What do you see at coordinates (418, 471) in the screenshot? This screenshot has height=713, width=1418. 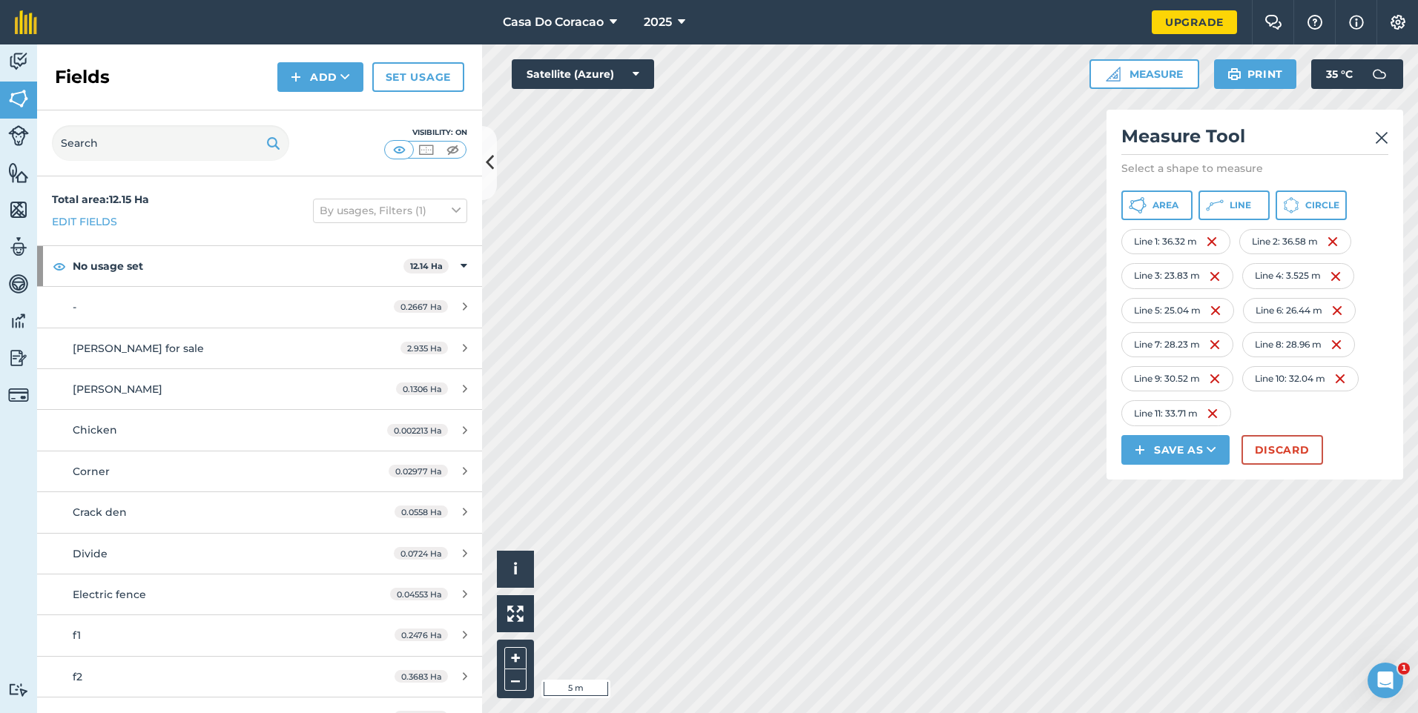 I see `span: 0.02977 Ha` at bounding box center [418, 471].